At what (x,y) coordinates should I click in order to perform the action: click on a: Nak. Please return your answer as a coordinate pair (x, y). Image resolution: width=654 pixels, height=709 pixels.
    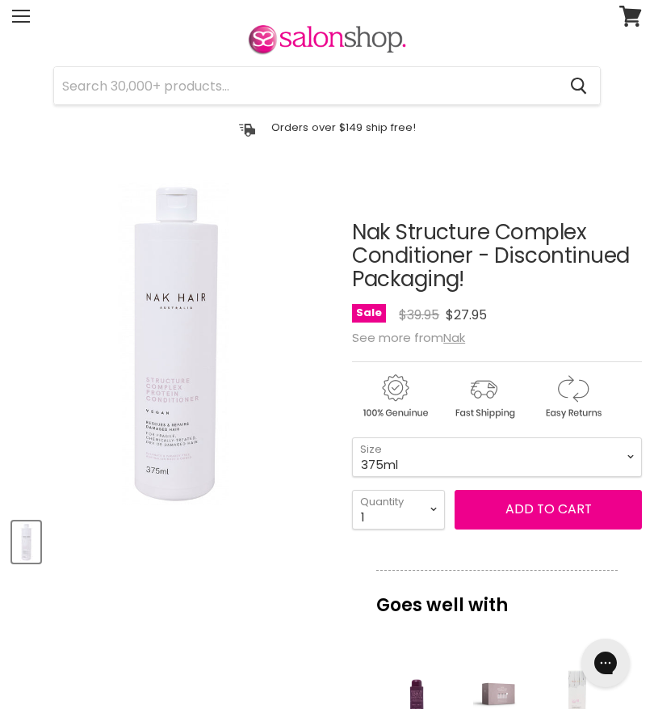
    Looking at the image, I should click on (454, 337).